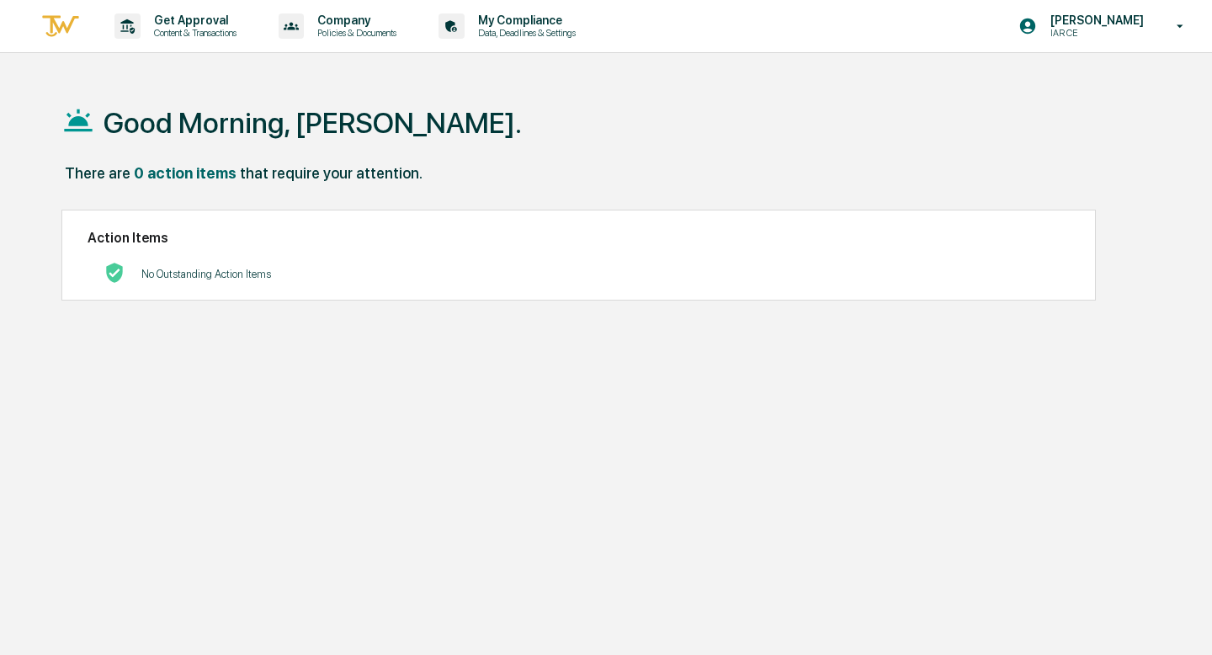  Describe the element at coordinates (1094, 33) in the screenshot. I see `p: IAR CE` at that location.